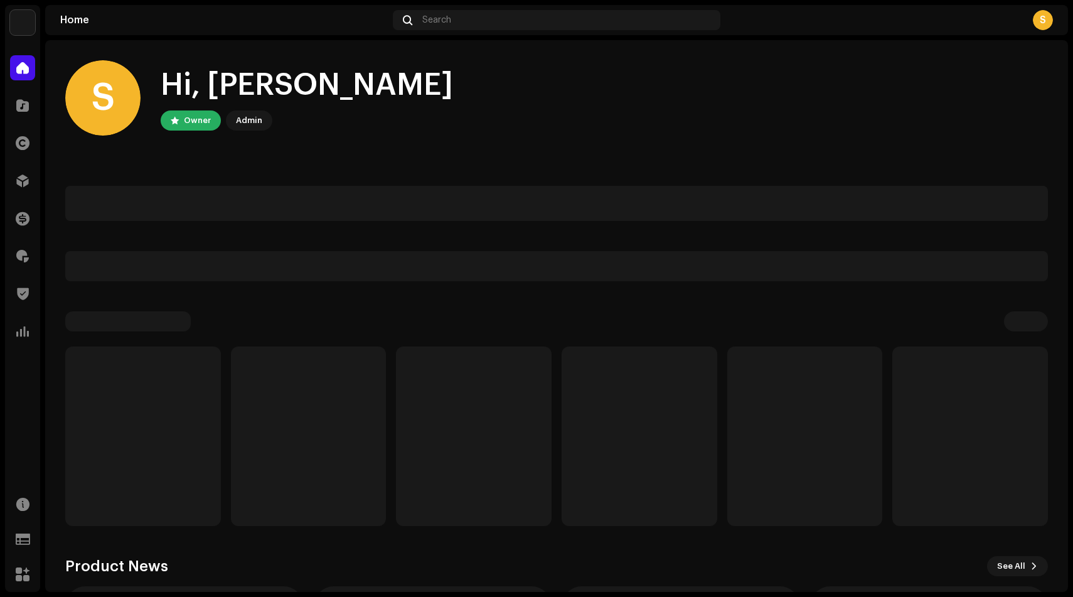  What do you see at coordinates (117, 566) in the screenshot?
I see `h3: Product News` at bounding box center [117, 566].